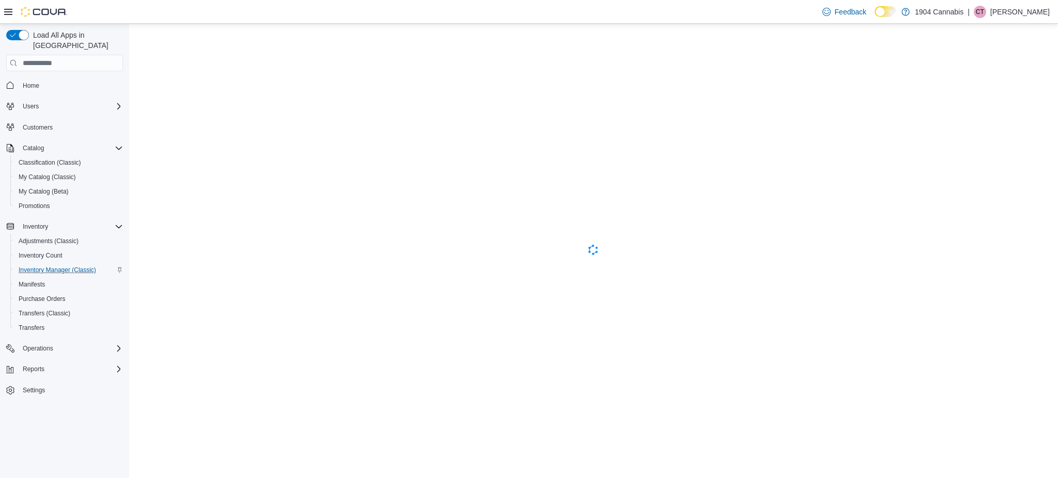 The height and width of the screenshot is (478, 1058). I want to click on a: Transfers, so click(32, 328).